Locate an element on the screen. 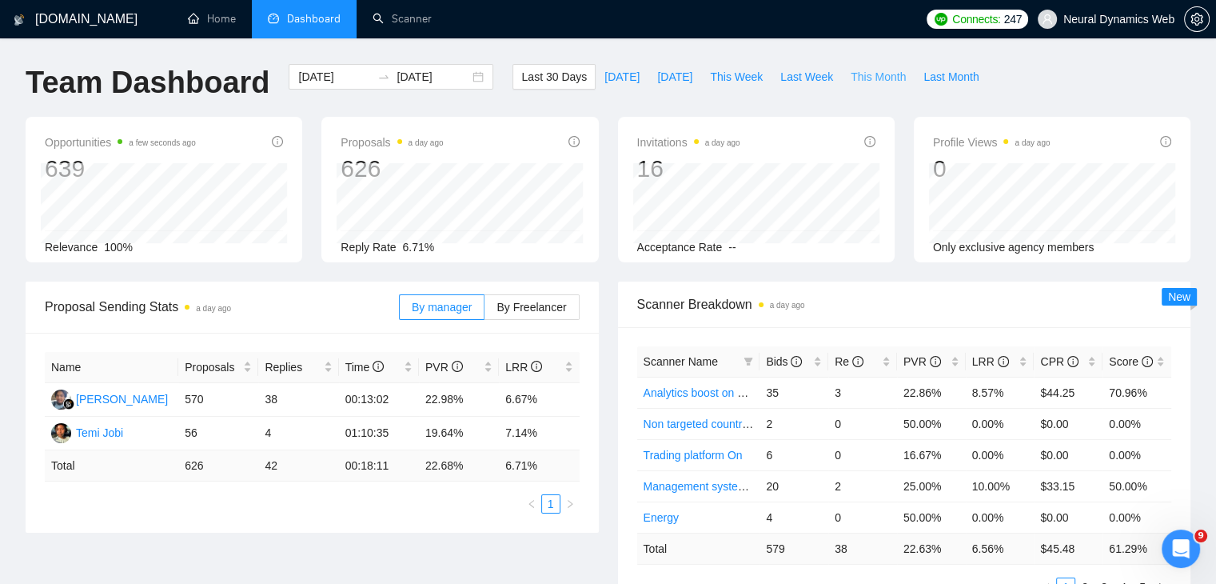 The height and width of the screenshot is (584, 1216). h1: Team Dashboard is located at coordinates (147, 82).